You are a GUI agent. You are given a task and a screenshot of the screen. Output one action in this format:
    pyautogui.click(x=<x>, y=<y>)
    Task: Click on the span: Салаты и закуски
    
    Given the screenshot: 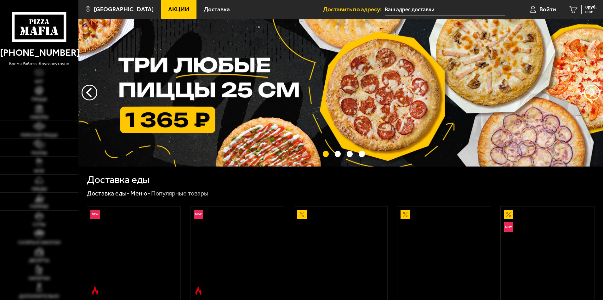 What is the action you would take?
    pyautogui.click(x=39, y=243)
    